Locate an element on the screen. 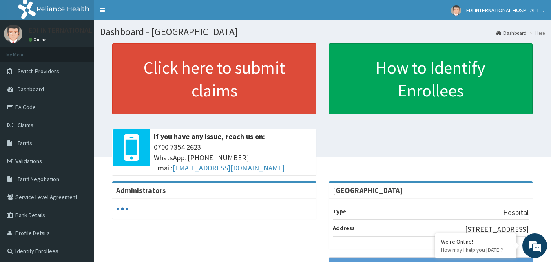 The height and width of the screenshot is (262, 551). a: How to Identify Enrollees is located at coordinates (431, 79).